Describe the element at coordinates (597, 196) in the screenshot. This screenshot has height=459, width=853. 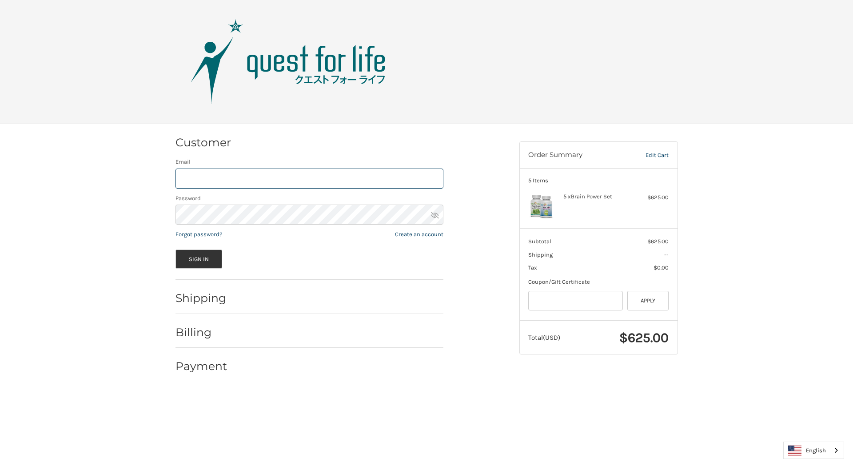
I see `h4: 5 x Brain Power Set` at that location.